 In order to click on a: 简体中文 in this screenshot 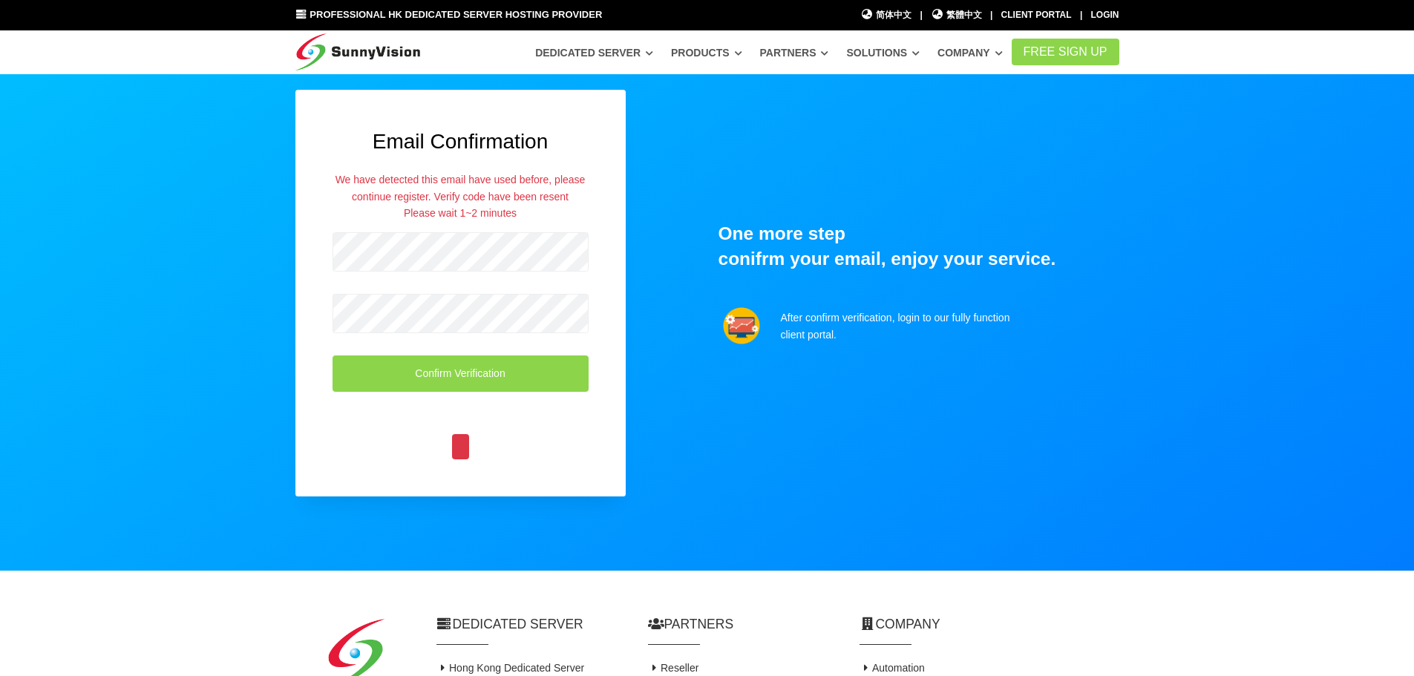, I will do `click(886, 15)`.